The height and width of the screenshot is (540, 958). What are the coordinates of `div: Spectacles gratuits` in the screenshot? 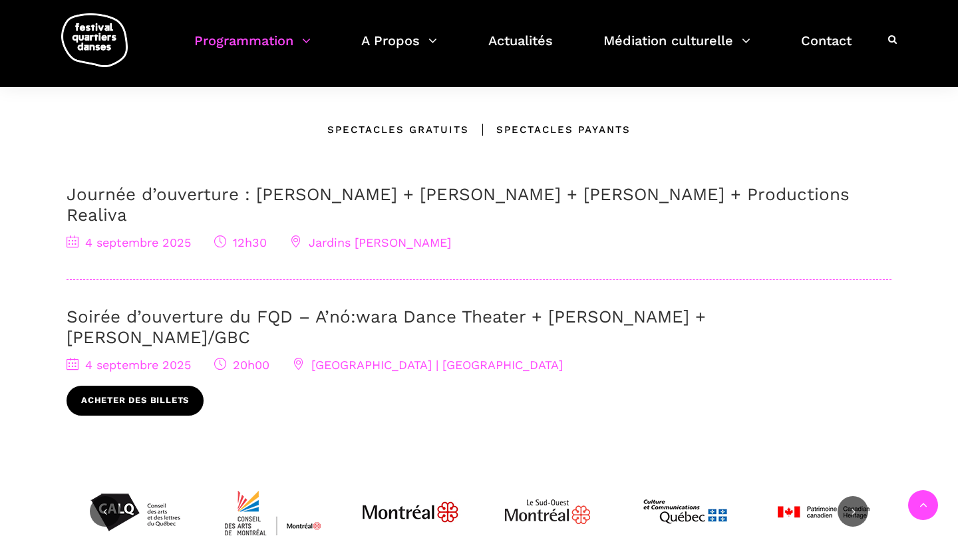 It's located at (398, 130).